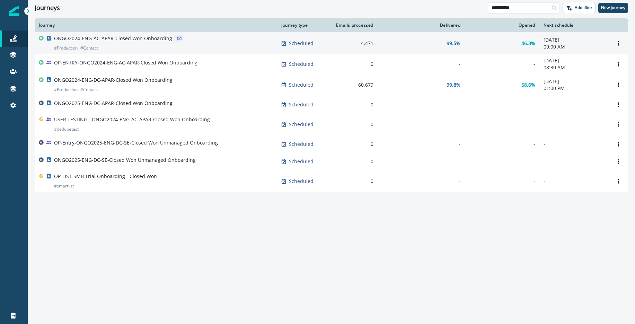 This screenshot has height=324, width=635. Describe the element at coordinates (303, 25) in the screenshot. I see `div: Journey type` at that location.